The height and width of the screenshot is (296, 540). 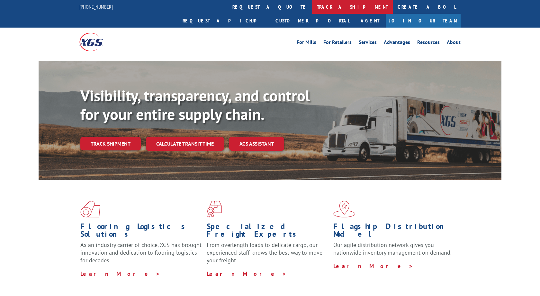 What do you see at coordinates (397, 43) in the screenshot?
I see `a: Advantages` at bounding box center [397, 43].